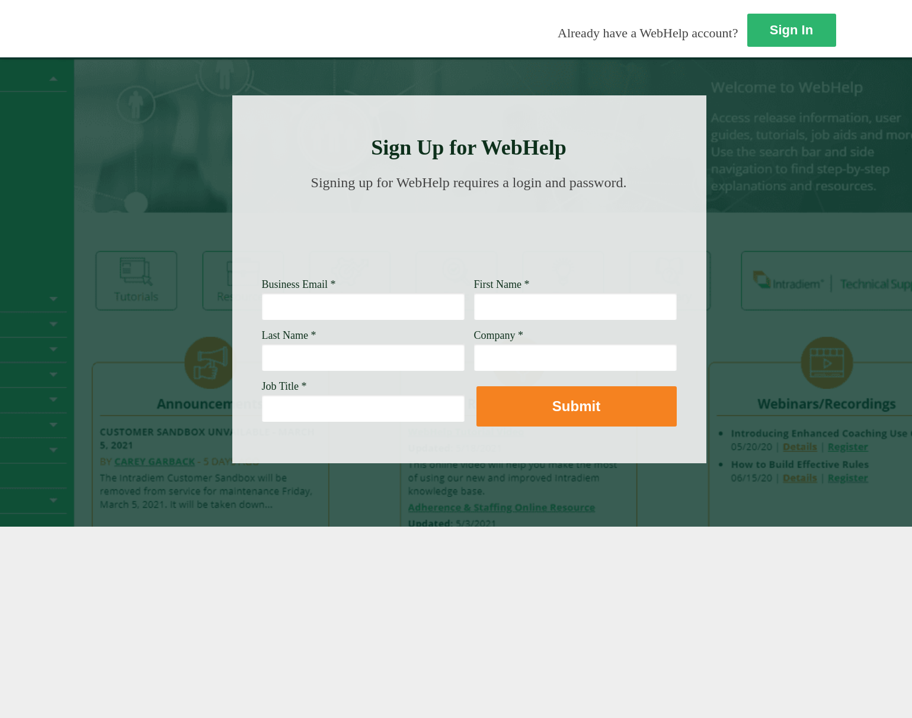 This screenshot has height=718, width=912. Describe the element at coordinates (469, 182) in the screenshot. I see `span: Signing up for WebHelp requires a login and password.` at that location.